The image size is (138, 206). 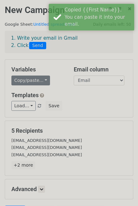 I want to click on div: 1. Write your email in Gmail 2. Click, so click(x=69, y=42).